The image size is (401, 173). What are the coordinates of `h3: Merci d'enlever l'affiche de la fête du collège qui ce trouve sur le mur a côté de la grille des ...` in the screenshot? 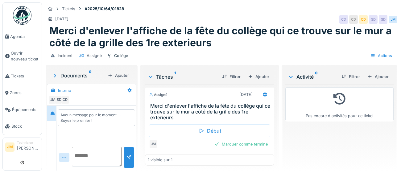 It's located at (211, 112).